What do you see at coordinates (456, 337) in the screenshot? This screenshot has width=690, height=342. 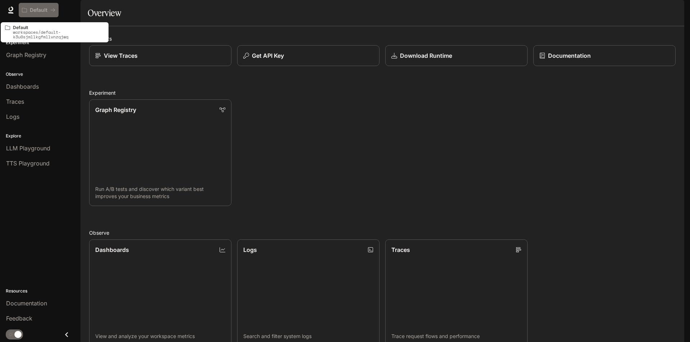 I see `p: Trace request flows and performance` at bounding box center [456, 337].